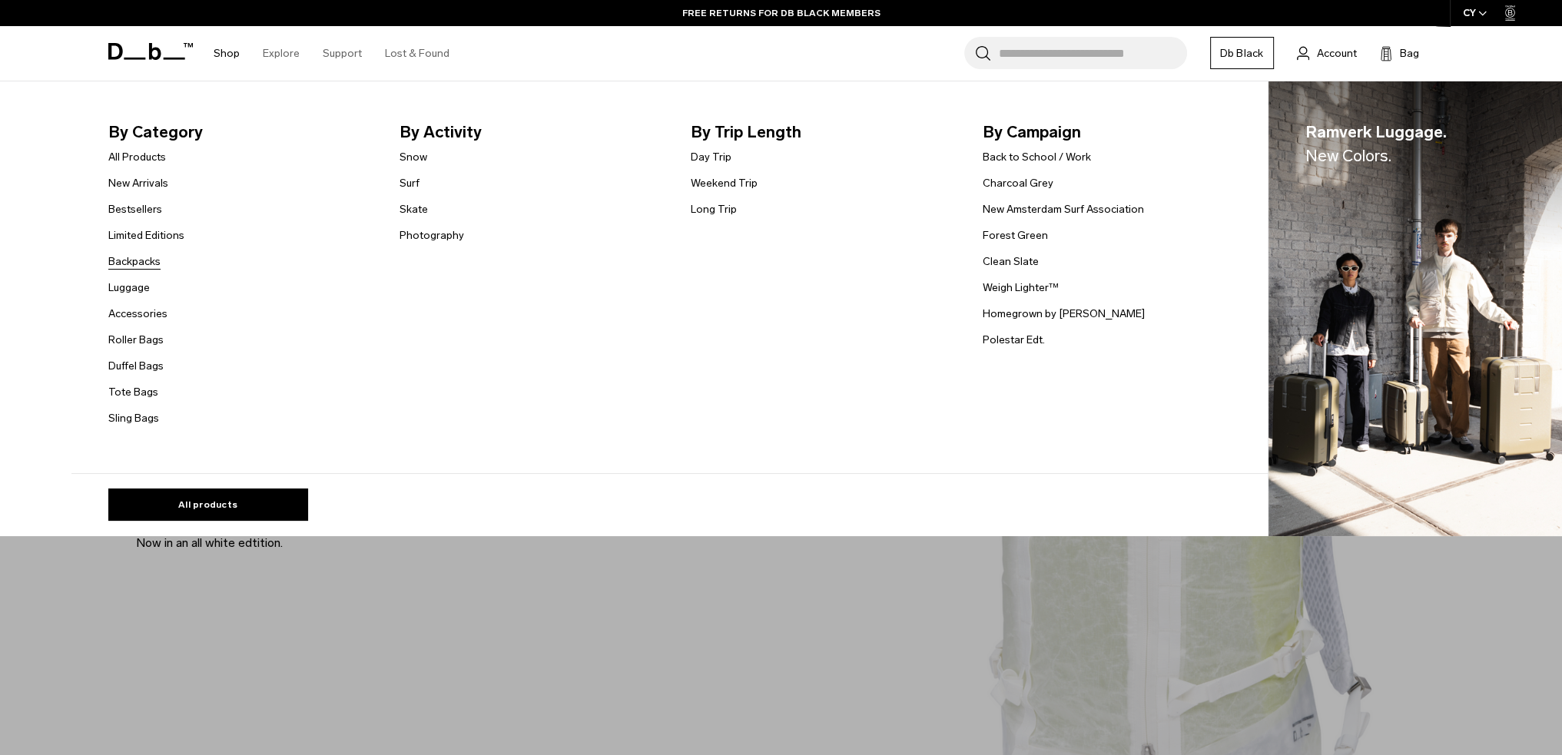 This screenshot has height=755, width=1562. Describe the element at coordinates (824, 132) in the screenshot. I see `span: By Trip Length` at that location.